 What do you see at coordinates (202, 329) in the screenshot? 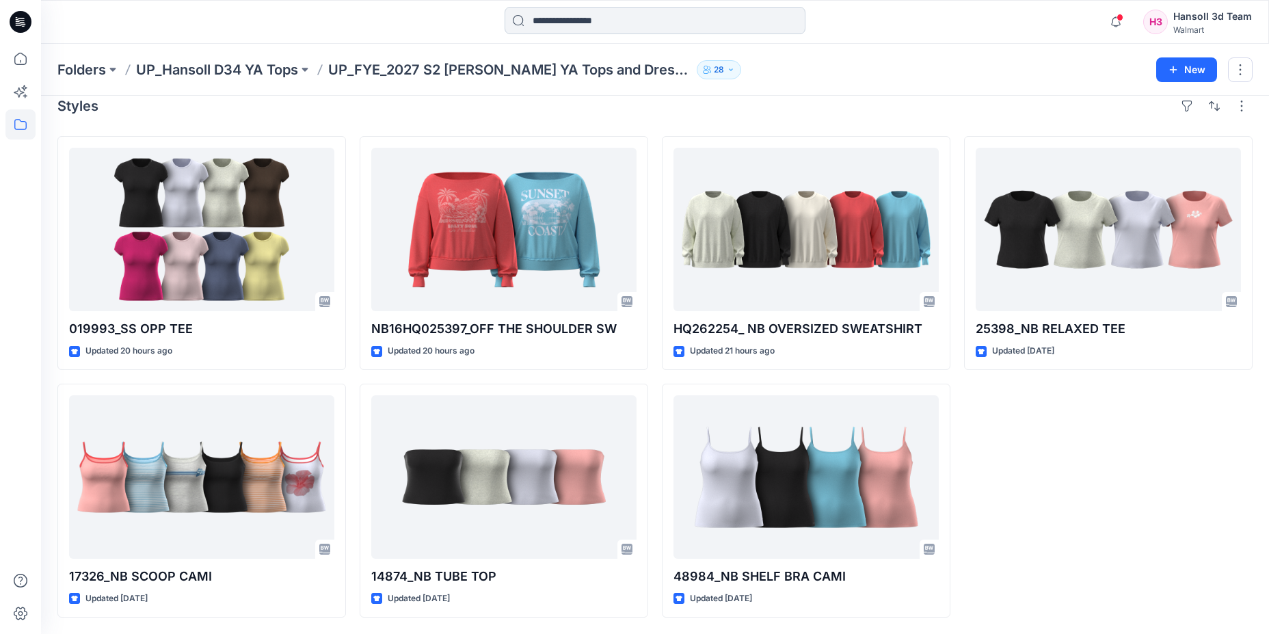
I see `p: 019993_SS OPP TEE` at bounding box center [202, 329].